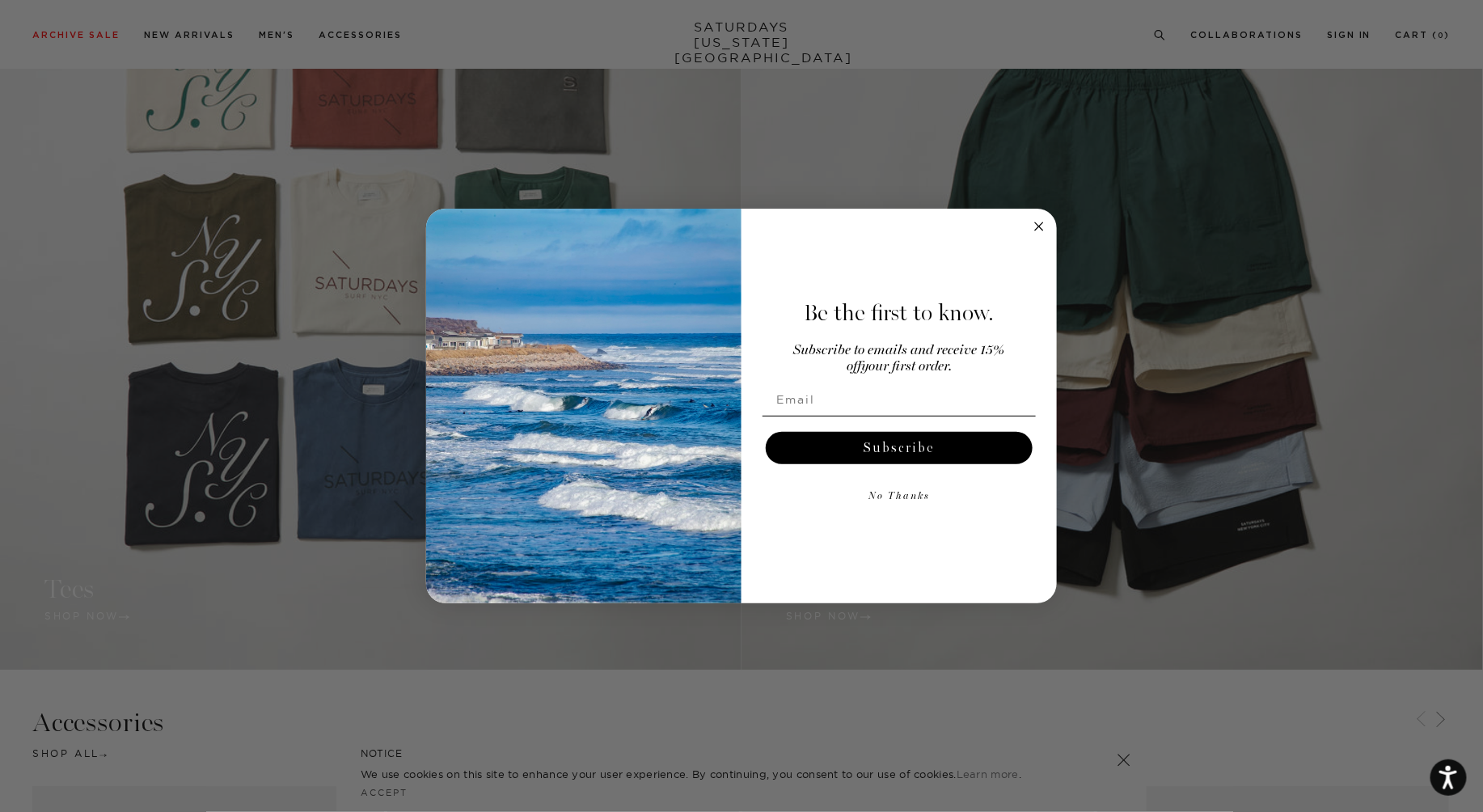 The width and height of the screenshot is (1483, 812). What do you see at coordinates (899, 416) in the screenshot?
I see `img: underline` at bounding box center [899, 416].